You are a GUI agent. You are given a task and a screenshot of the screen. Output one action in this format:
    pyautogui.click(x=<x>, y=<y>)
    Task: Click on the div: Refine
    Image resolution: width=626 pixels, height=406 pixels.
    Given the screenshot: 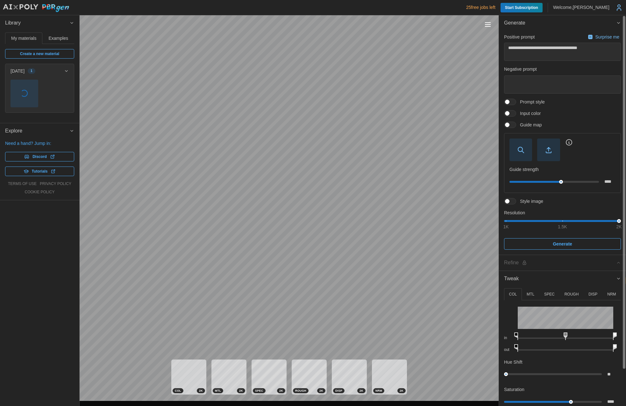 What is the action you would take?
    pyautogui.click(x=560, y=263)
    